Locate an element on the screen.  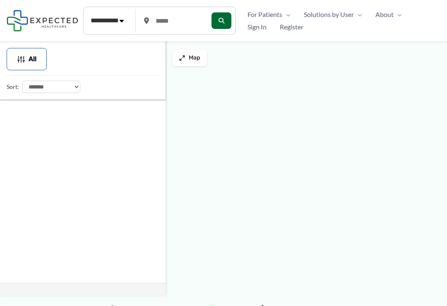
span: About is located at coordinates (384, 14).